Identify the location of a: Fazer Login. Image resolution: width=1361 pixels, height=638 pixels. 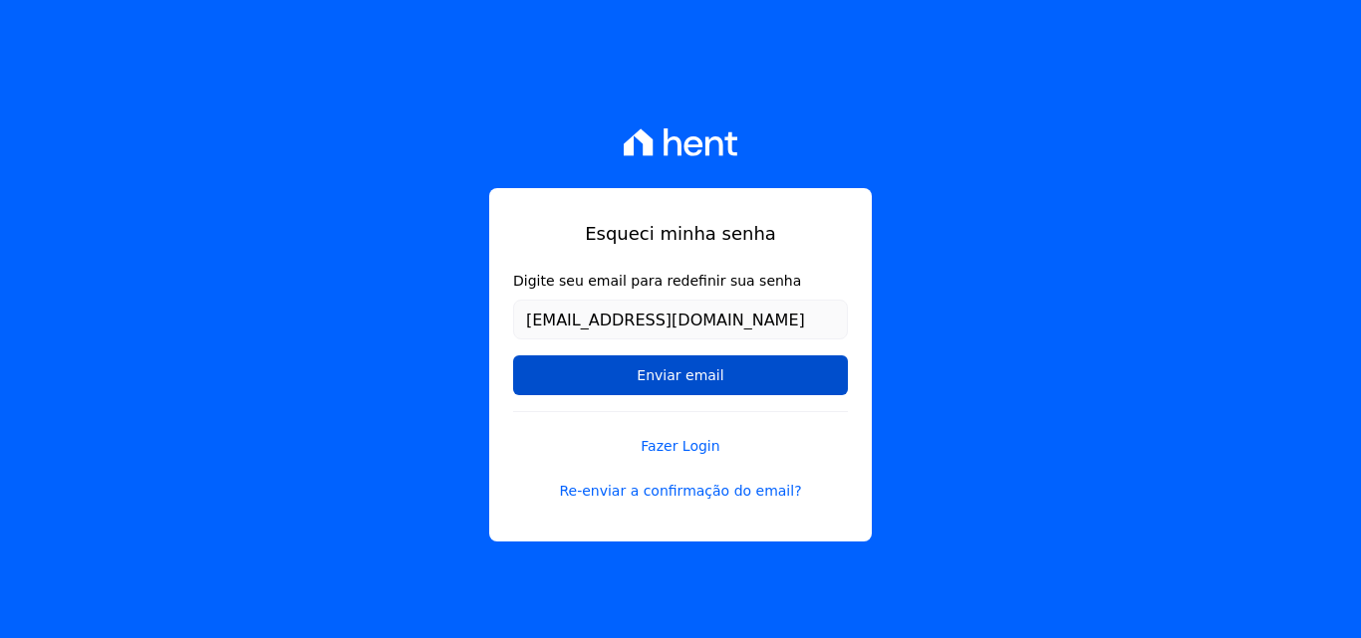
(680, 434).